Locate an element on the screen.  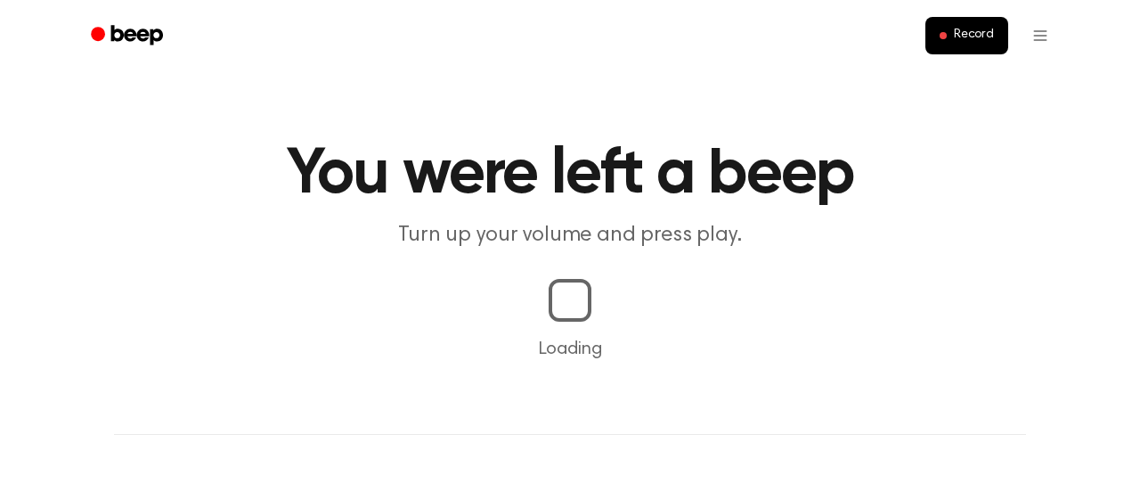
button: Record is located at coordinates (966, 36).